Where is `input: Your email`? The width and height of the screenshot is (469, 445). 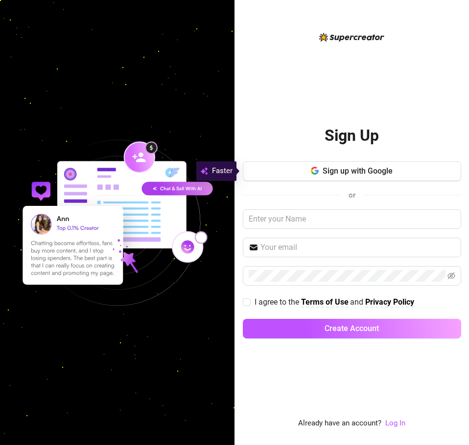 input: Your email is located at coordinates (358, 248).